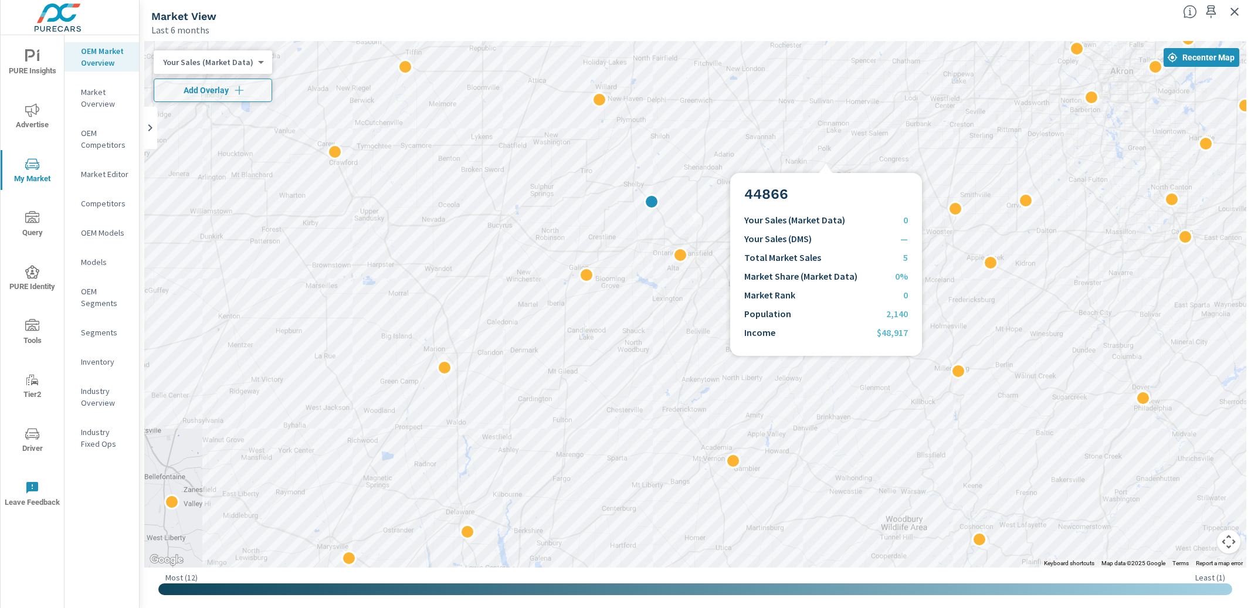  I want to click on p: Least ( 1 ), so click(1210, 578).